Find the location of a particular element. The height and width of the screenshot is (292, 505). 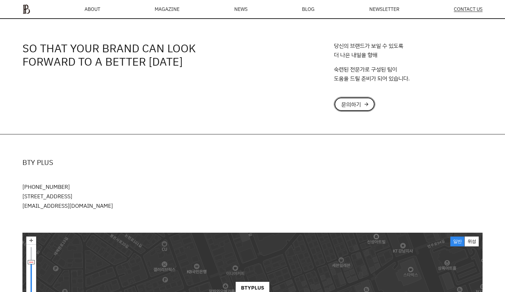

span: CONTACT US is located at coordinates (468, 9).